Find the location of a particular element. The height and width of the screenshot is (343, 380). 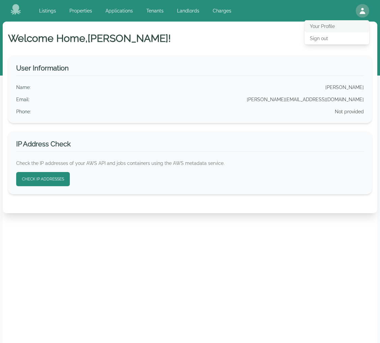

div: Not provided is located at coordinates (349, 112).